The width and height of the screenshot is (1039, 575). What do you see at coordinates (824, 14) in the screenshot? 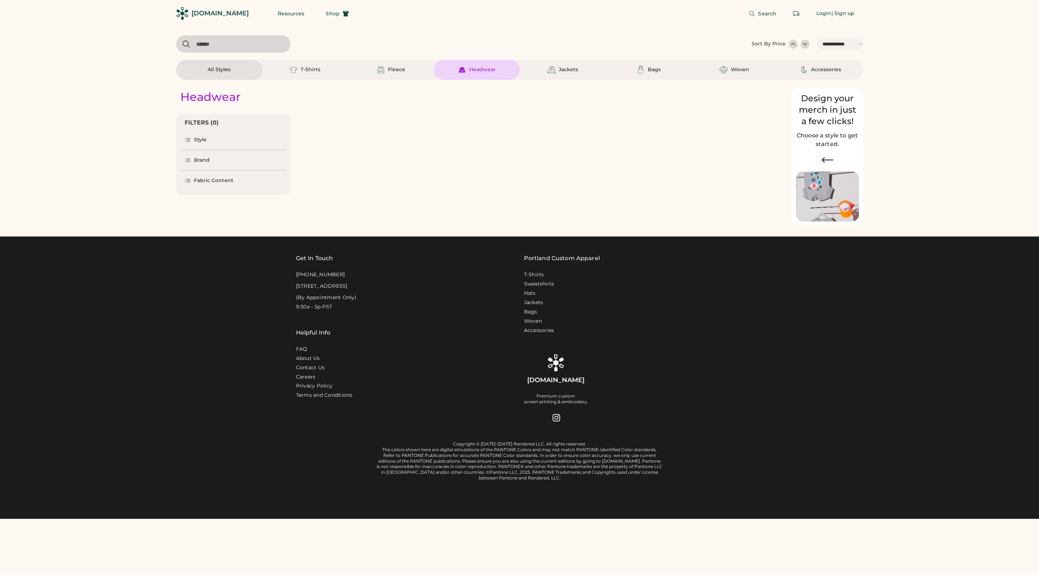
I see `div: Login` at bounding box center [824, 14].